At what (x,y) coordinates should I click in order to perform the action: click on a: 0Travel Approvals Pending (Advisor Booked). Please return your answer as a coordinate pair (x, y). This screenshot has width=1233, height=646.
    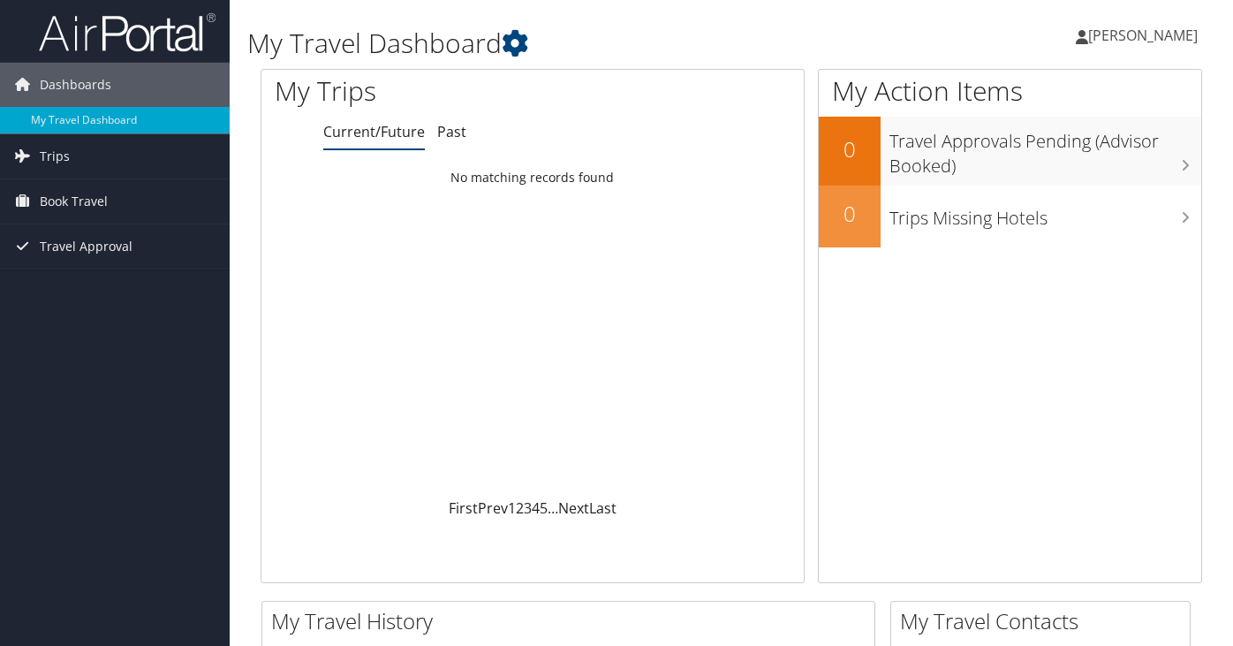
    Looking at the image, I should click on (1010, 150).